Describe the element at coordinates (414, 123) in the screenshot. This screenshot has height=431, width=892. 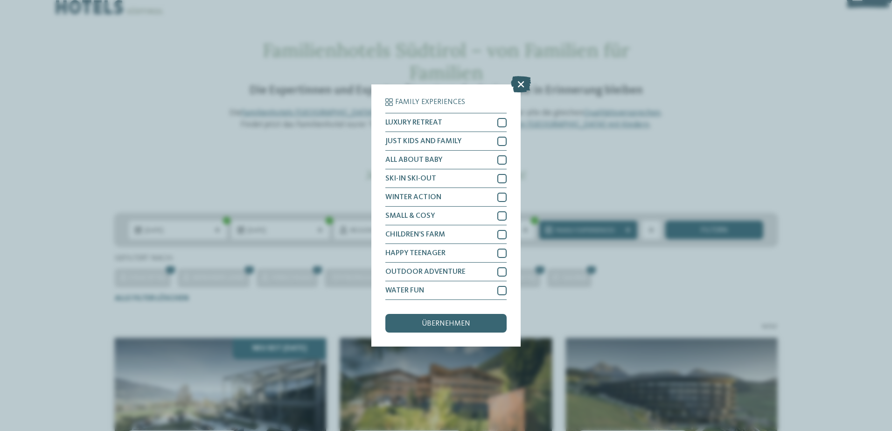
I see `span: LUXURY RETREAT` at that location.